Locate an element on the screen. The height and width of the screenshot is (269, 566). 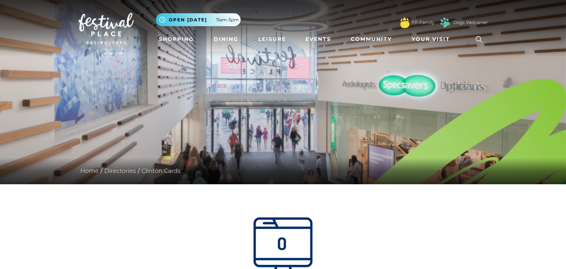
a: Community is located at coordinates (371, 39).